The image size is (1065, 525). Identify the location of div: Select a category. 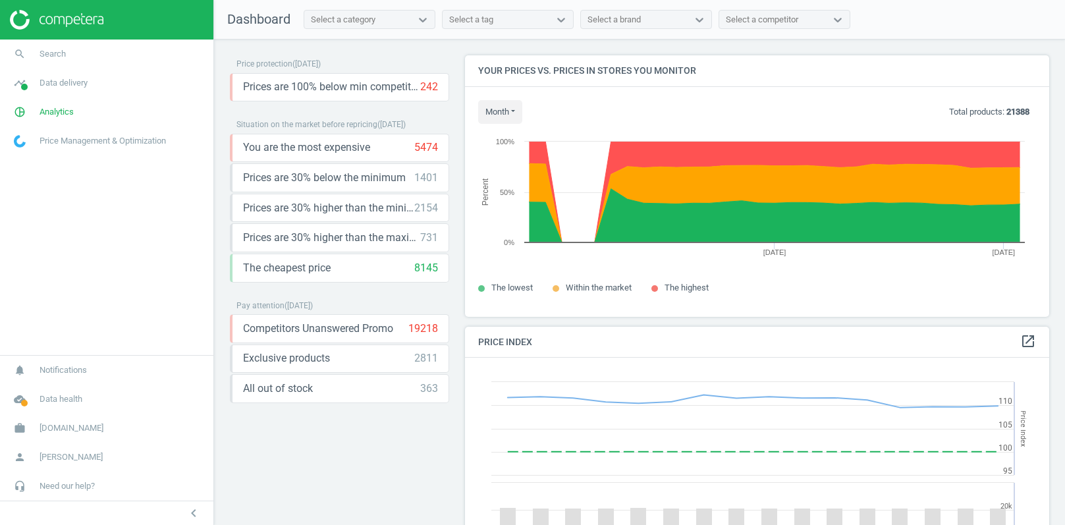
(343, 20).